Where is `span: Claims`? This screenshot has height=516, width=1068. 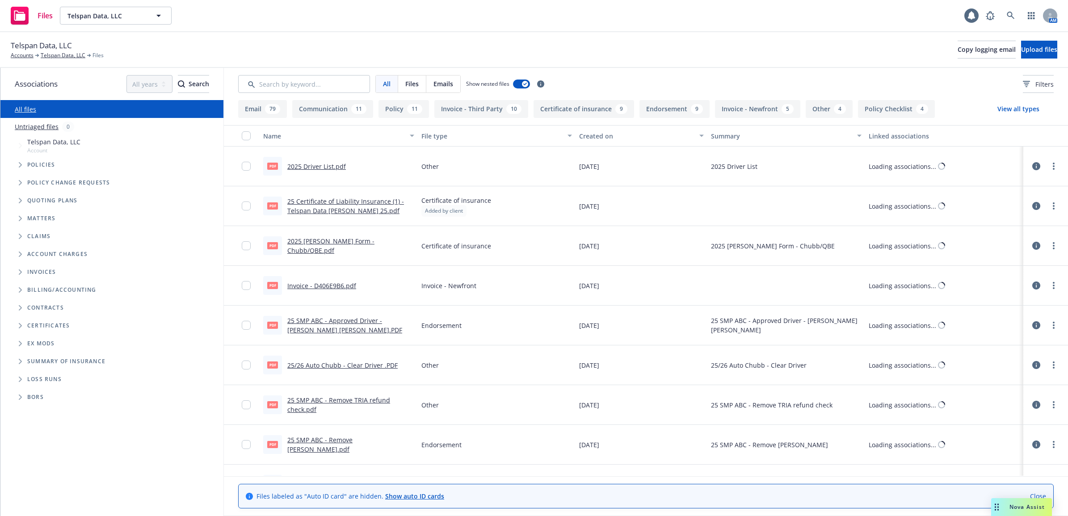
span: Claims is located at coordinates (39, 236).